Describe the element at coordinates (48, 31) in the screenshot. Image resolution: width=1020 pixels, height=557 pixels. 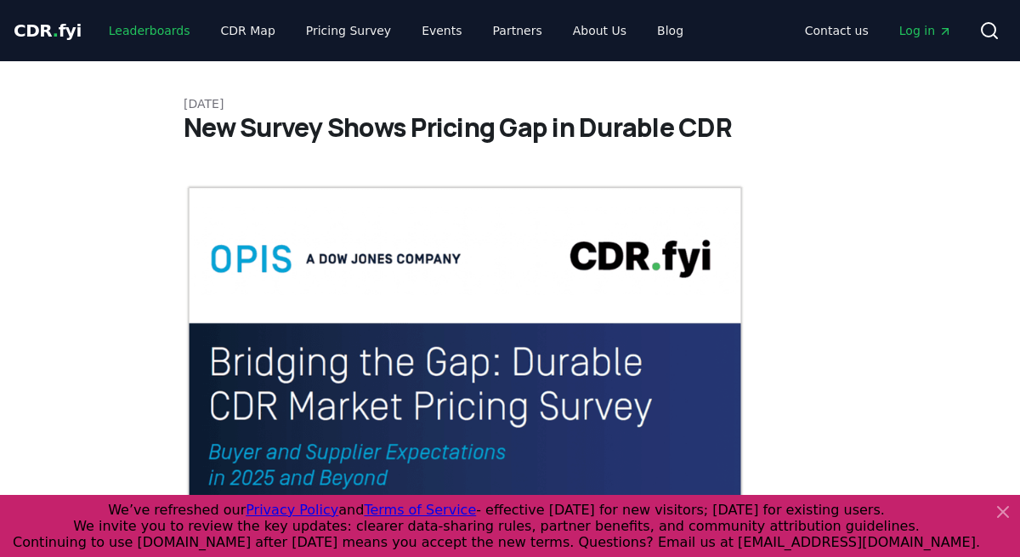
I see `a: CDR.fyi` at that location.